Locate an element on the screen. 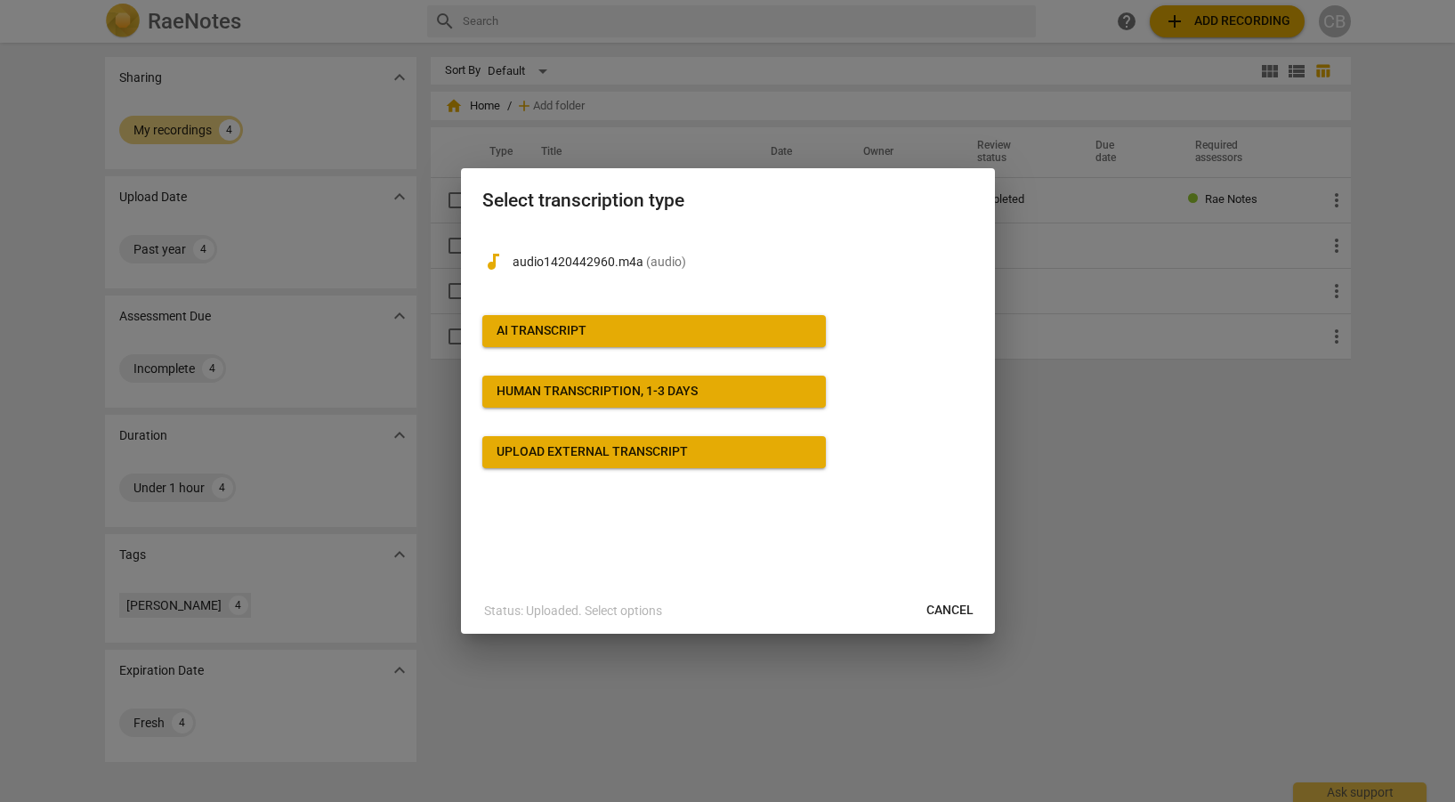 Image resolution: width=1455 pixels, height=802 pixels. div: Upload external transcript is located at coordinates (592, 452).